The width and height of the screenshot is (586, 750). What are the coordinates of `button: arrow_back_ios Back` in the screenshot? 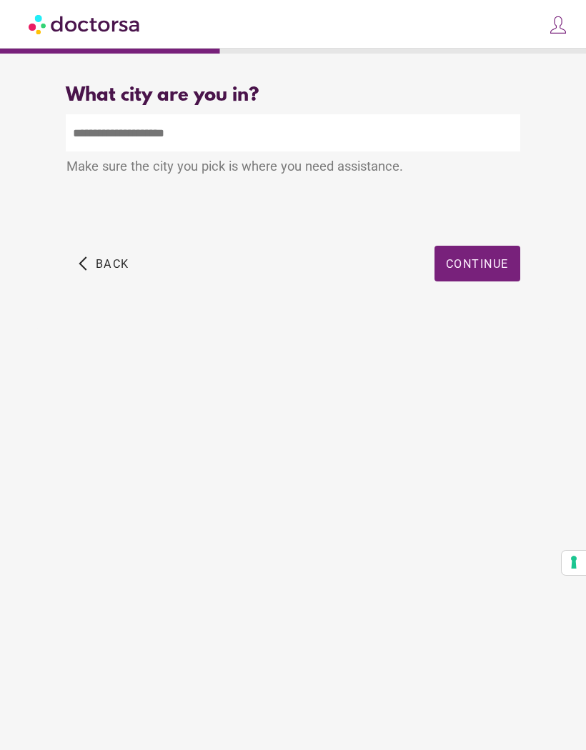 It's located at (104, 264).